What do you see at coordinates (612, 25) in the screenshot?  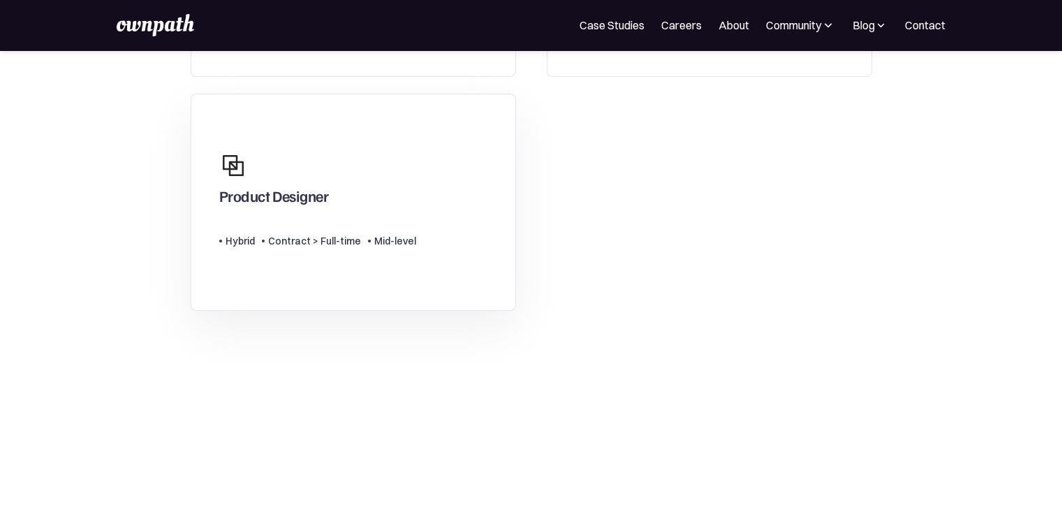 I see `a: Case Studies` at bounding box center [612, 25].